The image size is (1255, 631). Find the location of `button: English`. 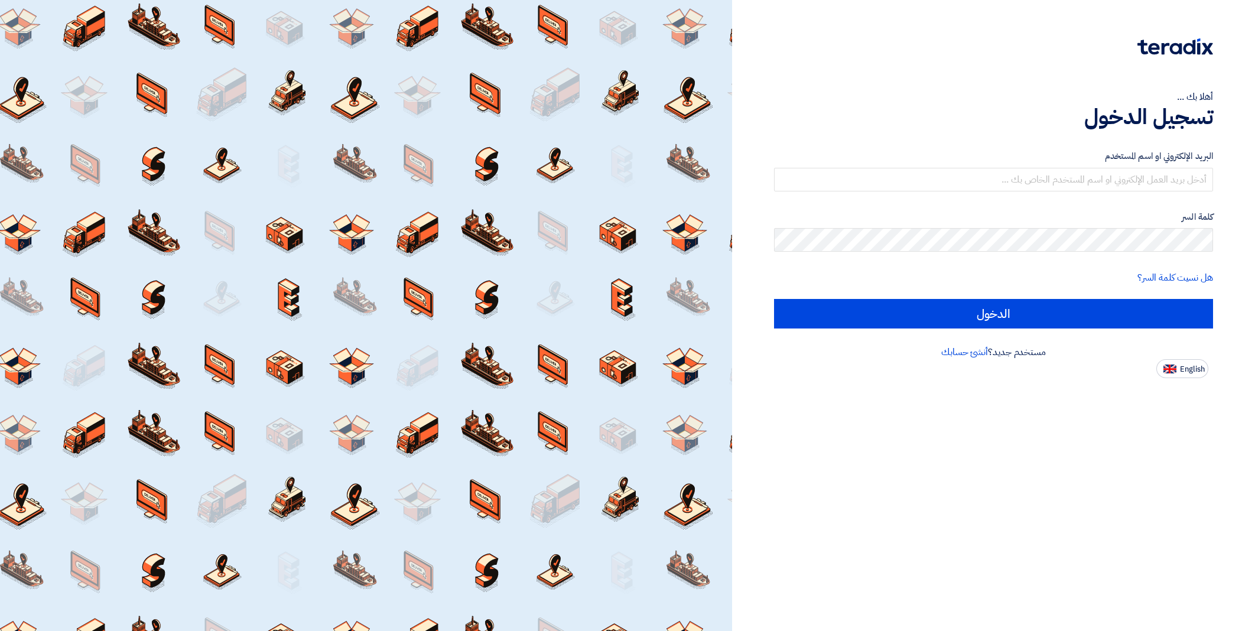

button: English is located at coordinates (1183, 369).